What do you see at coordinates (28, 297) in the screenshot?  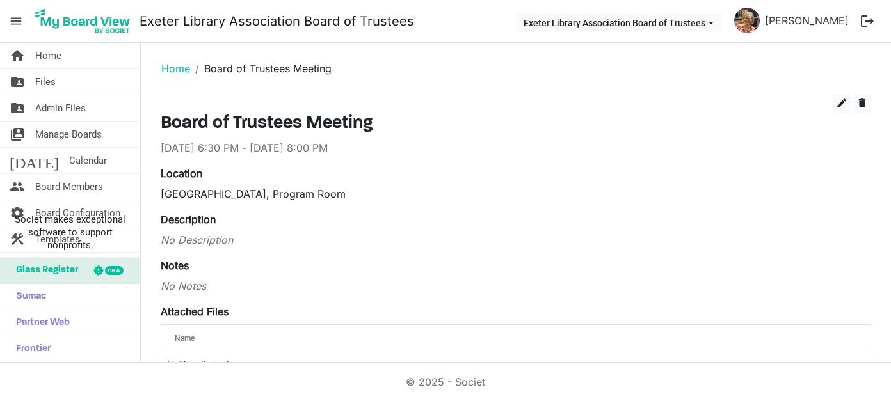 I see `span: Sumac` at bounding box center [28, 297].